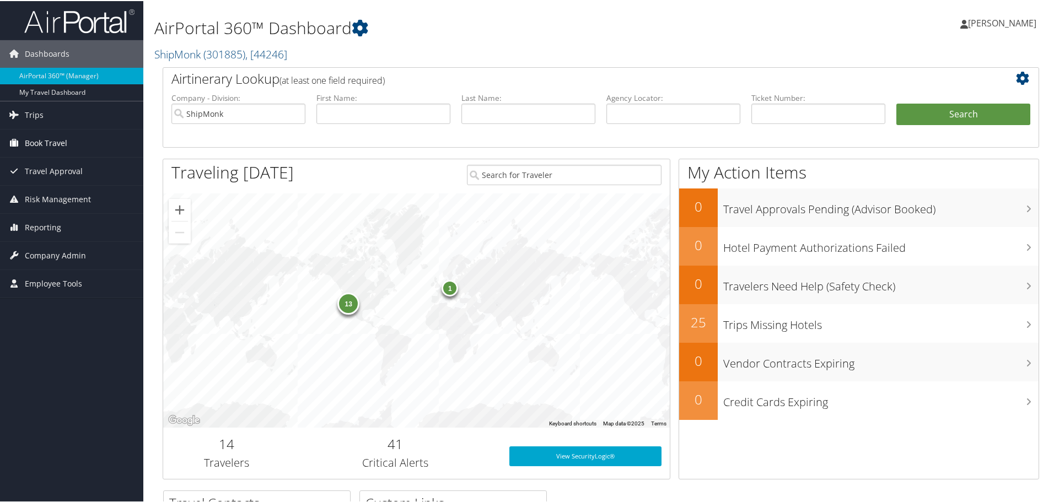 The image size is (1054, 502). I want to click on a: View SecurityLogic®, so click(585, 455).